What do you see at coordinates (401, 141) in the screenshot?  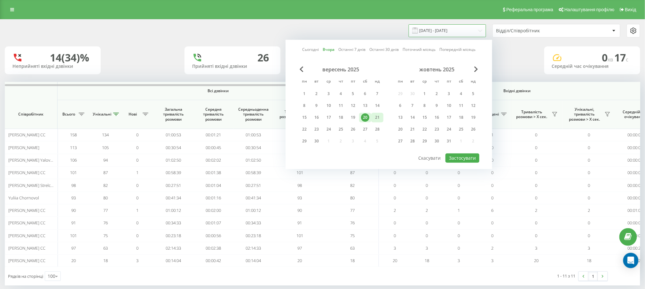 I see `div: 27` at bounding box center [401, 141].